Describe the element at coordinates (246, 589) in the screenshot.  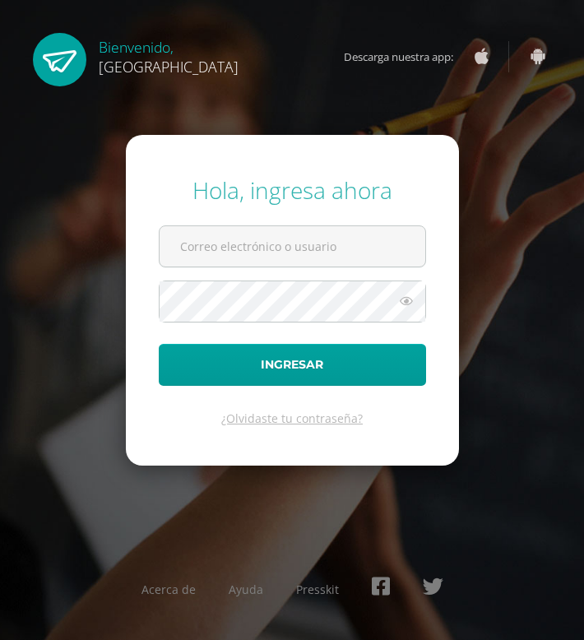
I see `a: Ayuda` at that location.